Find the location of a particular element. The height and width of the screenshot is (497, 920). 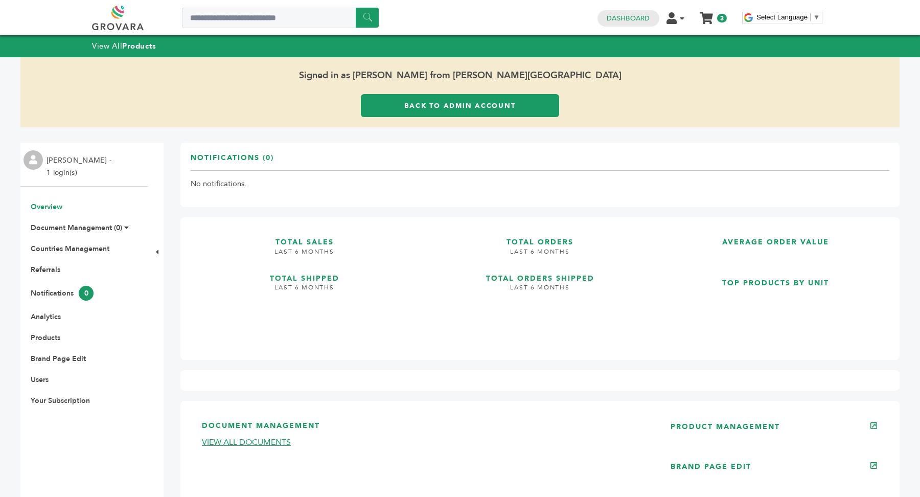

a: Back to Admin Account is located at coordinates (460, 105).